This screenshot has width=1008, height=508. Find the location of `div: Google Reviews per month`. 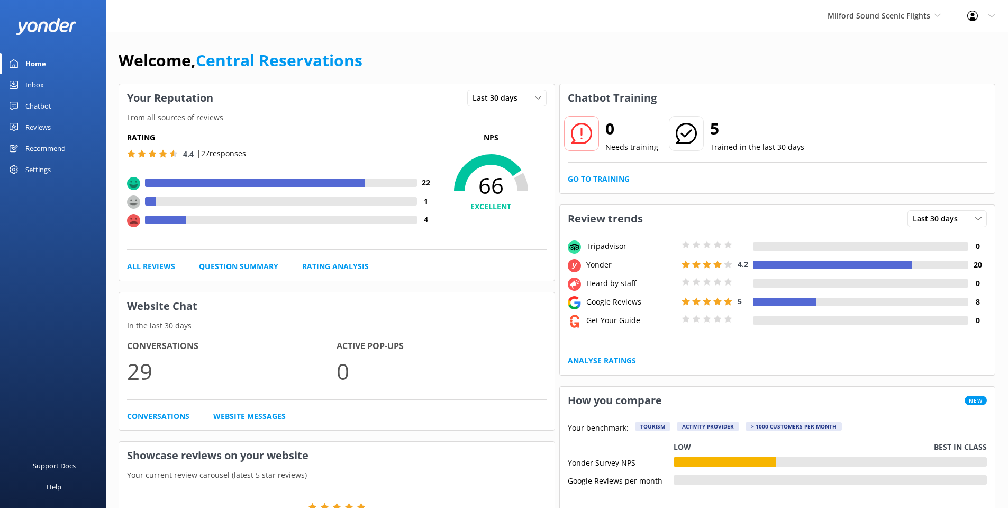

div: Google Reviews per month is located at coordinates (621, 480).